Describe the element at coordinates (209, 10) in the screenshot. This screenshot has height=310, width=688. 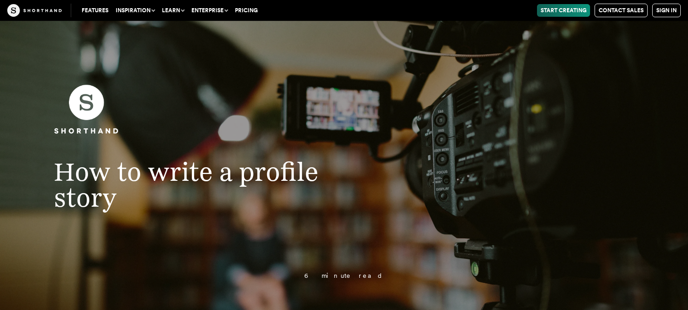
I see `button: Enterprise` at that location.